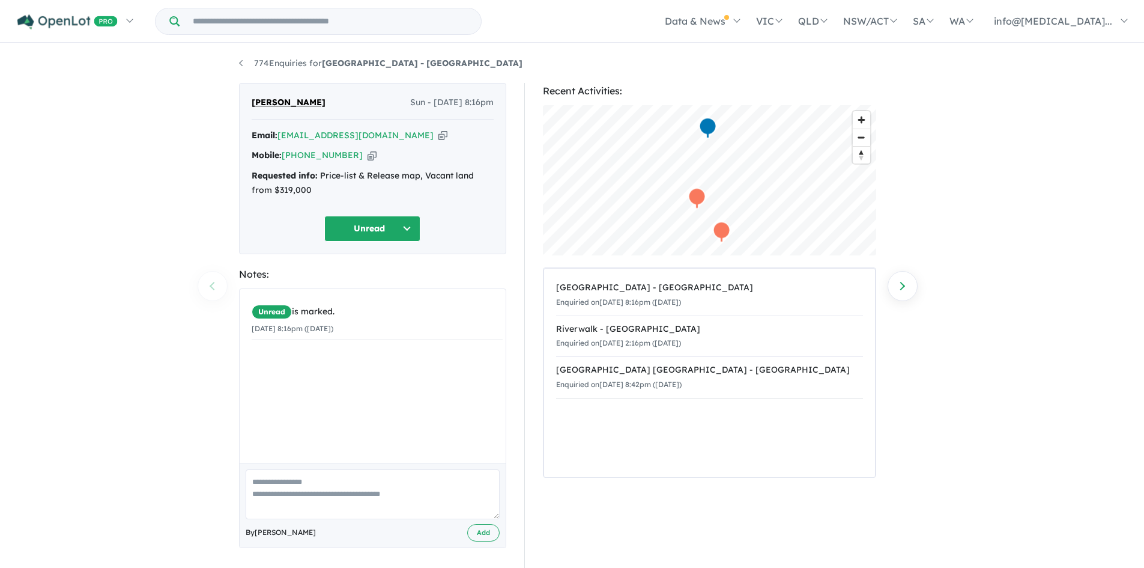 The height and width of the screenshot is (568, 1144). Describe the element at coordinates (861, 137) in the screenshot. I see `button: Zoom out` at that location.